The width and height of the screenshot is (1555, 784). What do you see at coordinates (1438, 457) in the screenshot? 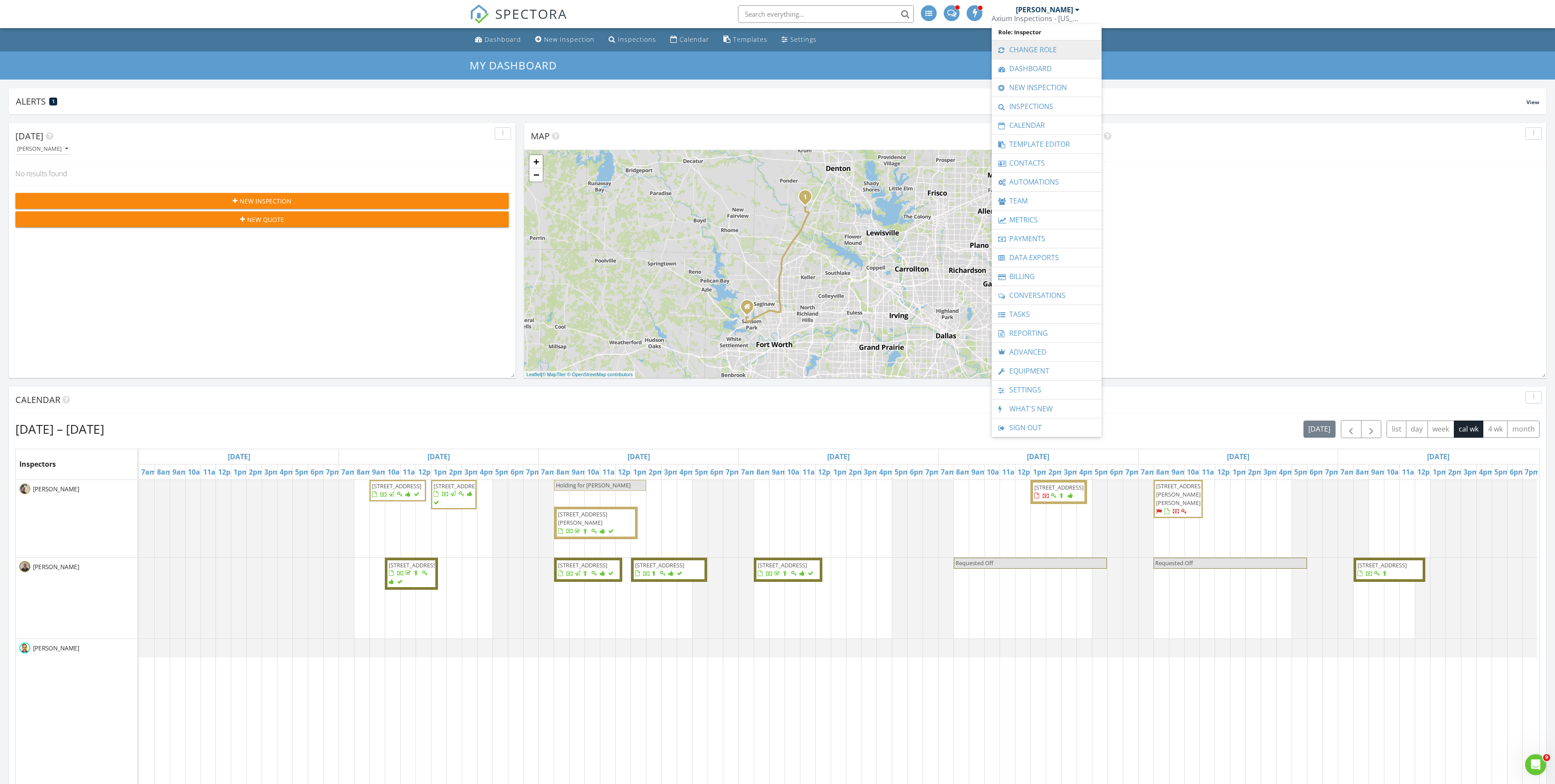
I see `a: Go to August 30, 2025` at bounding box center [1438, 457].